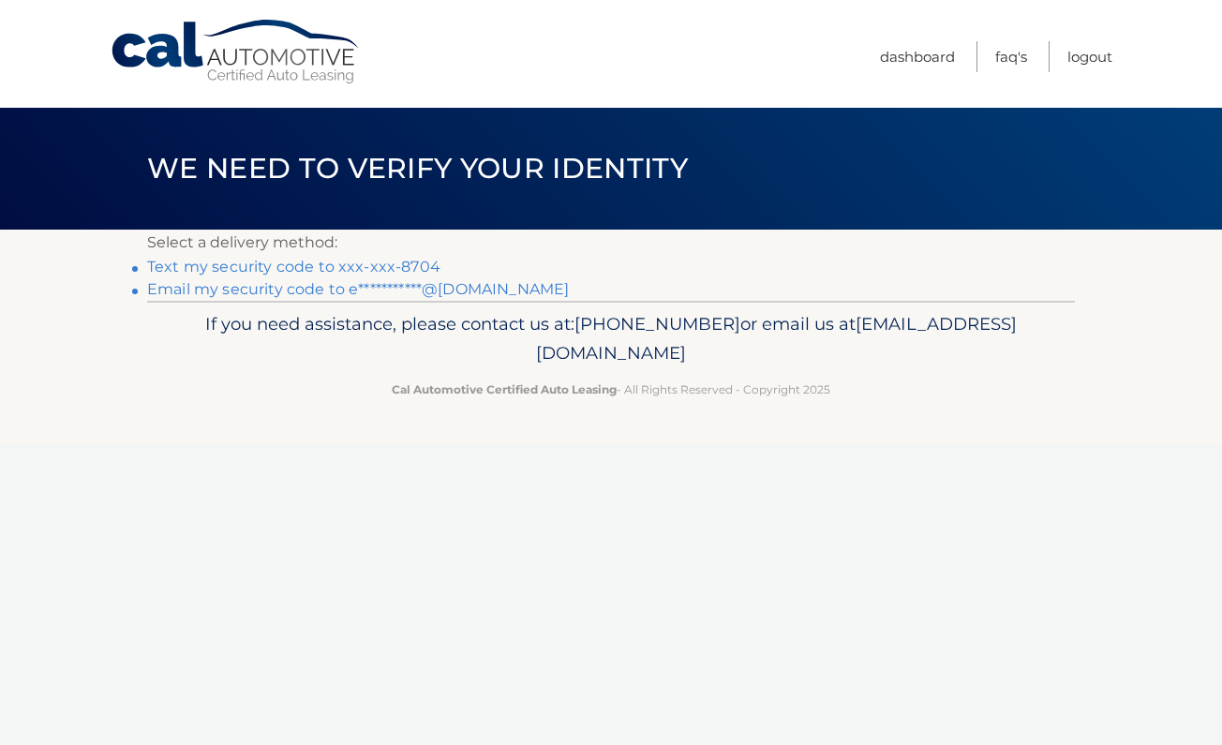 The width and height of the screenshot is (1222, 745). I want to click on a: Dashboard, so click(918, 56).